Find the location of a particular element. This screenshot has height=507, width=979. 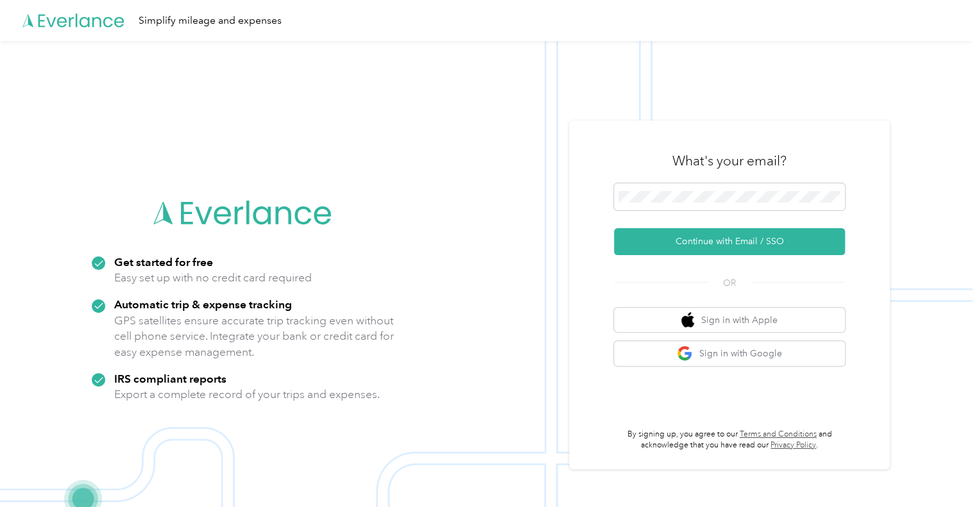

button: google logoSign in with Google is located at coordinates (729, 353).